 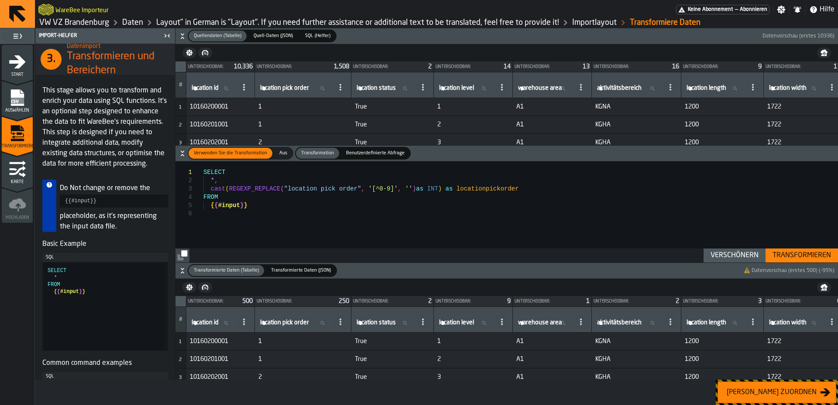 I want to click on label: button-switch-multi-Transformierte Daten (JSON), so click(x=301, y=271).